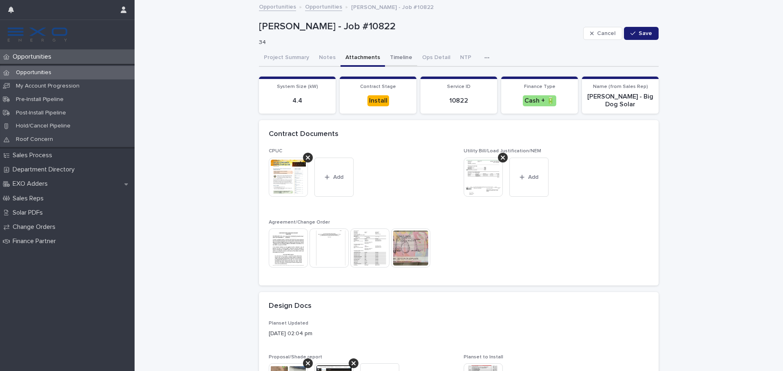 The height and width of the screenshot is (371, 783). What do you see at coordinates (43, 126) in the screenshot?
I see `p: Hold/Cancel Pipeline` at bounding box center [43, 126].